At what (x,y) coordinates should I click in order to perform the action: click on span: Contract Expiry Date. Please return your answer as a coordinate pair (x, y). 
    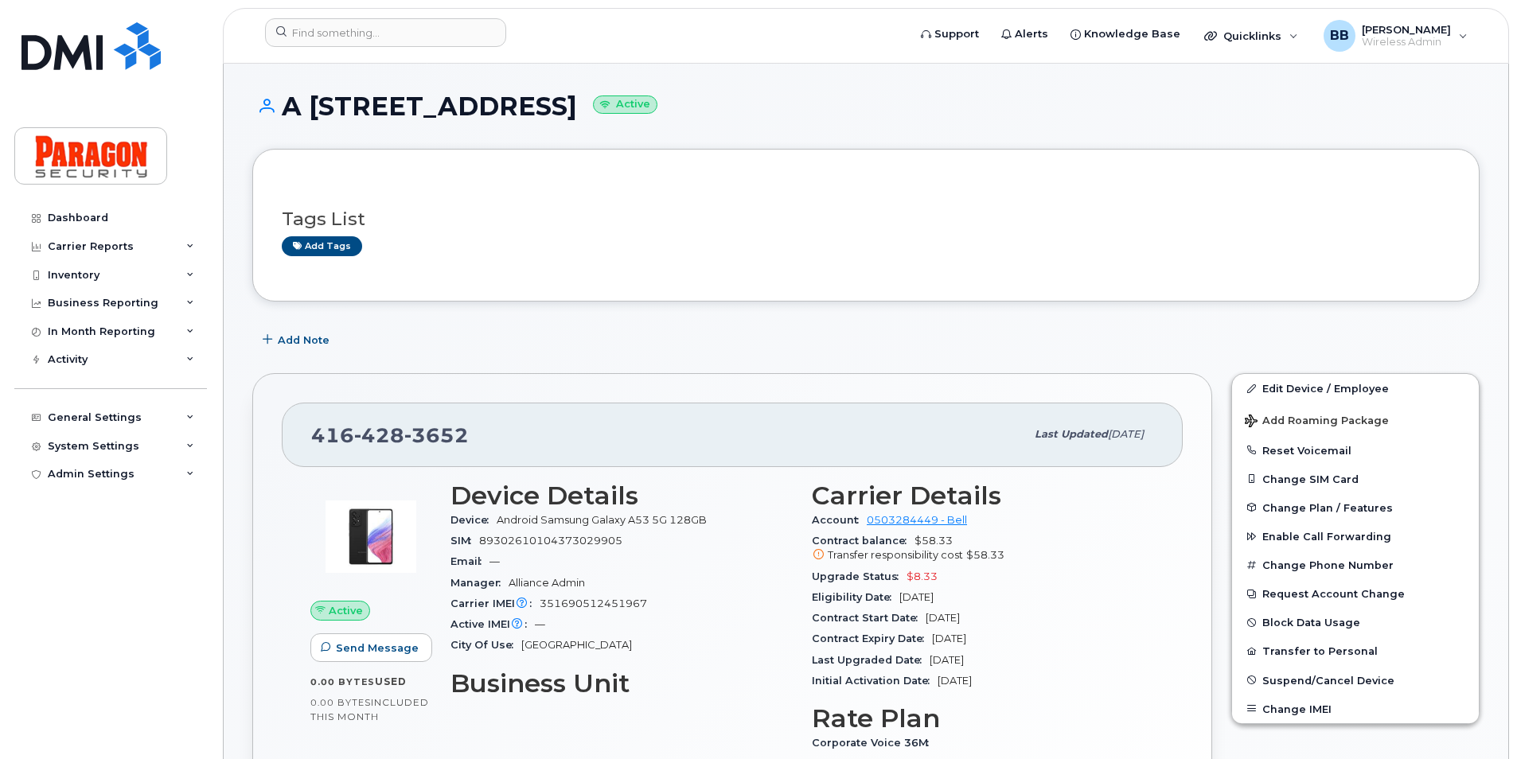
    Looking at the image, I should click on (872, 638).